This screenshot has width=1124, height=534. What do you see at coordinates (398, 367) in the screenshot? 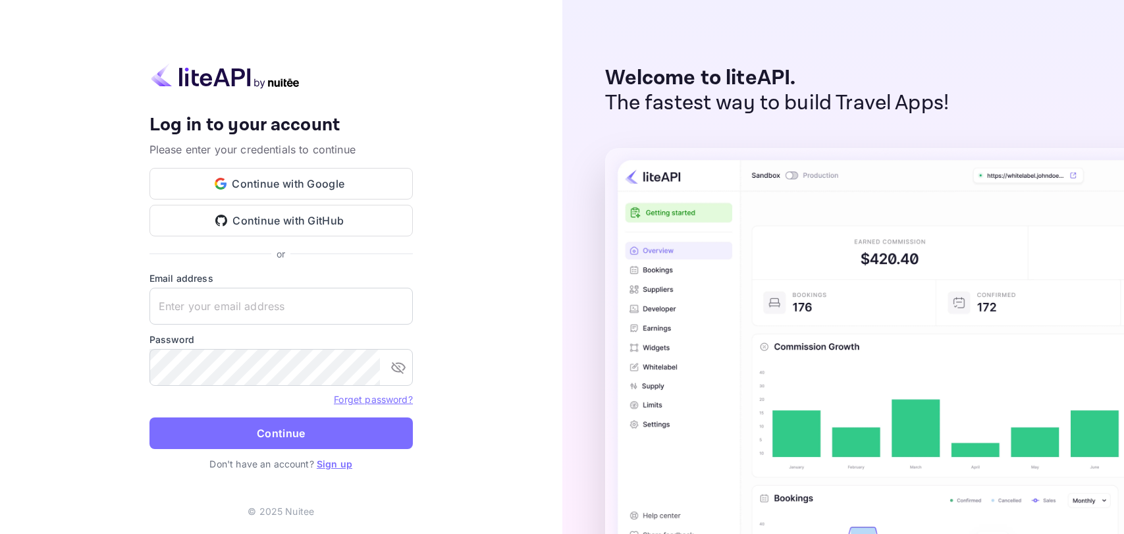
I see `button: toggle password visibility` at bounding box center [398, 367].